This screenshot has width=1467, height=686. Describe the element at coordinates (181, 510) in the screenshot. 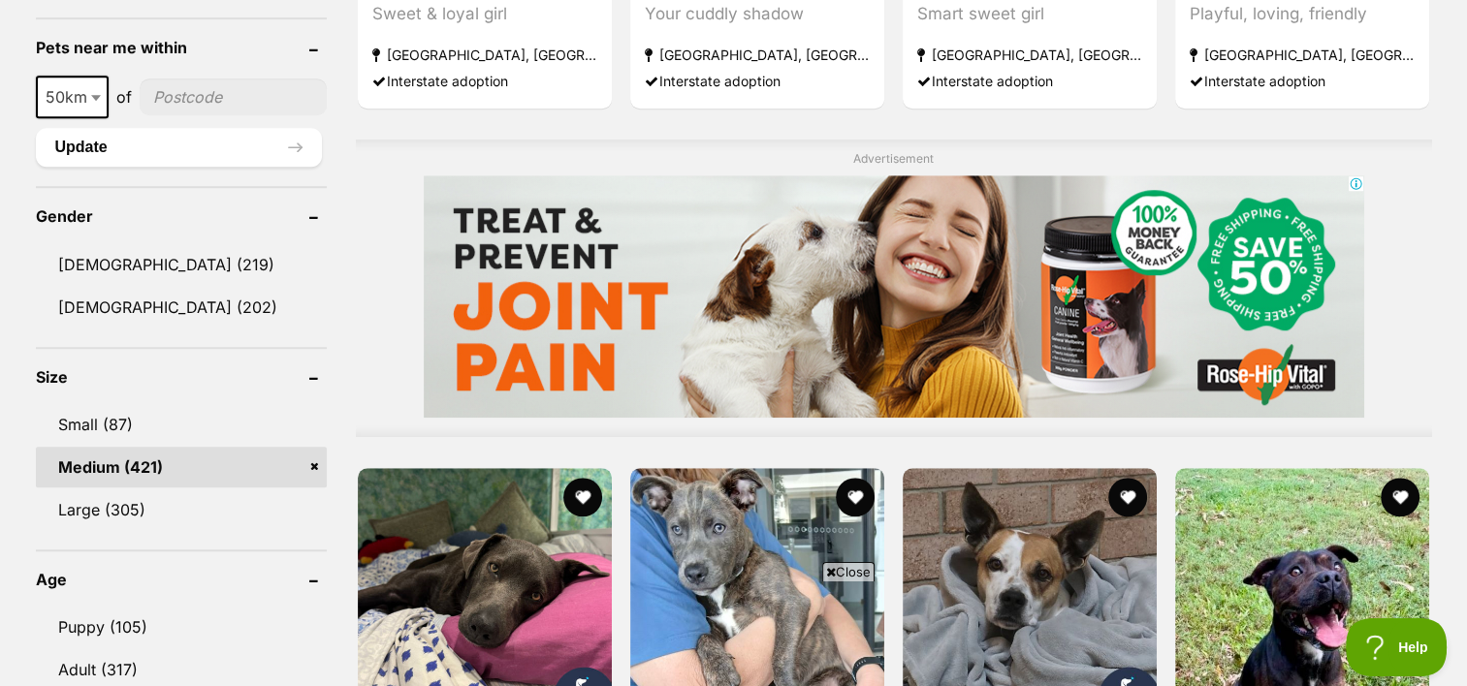

I see `a: Large (305)` at that location.